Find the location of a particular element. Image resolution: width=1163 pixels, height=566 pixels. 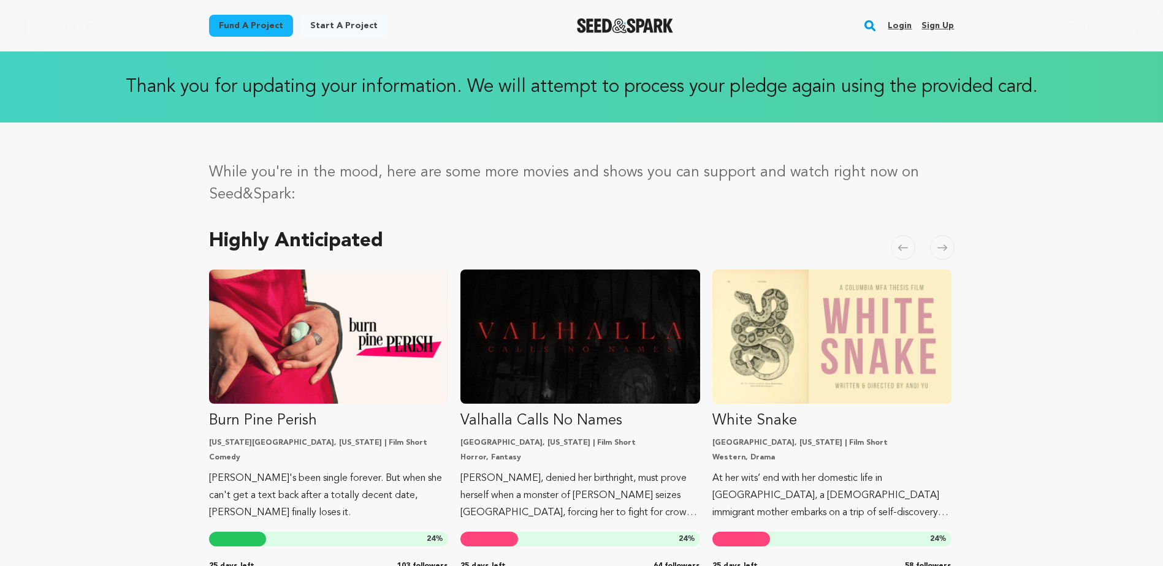

img: Seed&Spark Logo Dark Mode is located at coordinates (625, 26).